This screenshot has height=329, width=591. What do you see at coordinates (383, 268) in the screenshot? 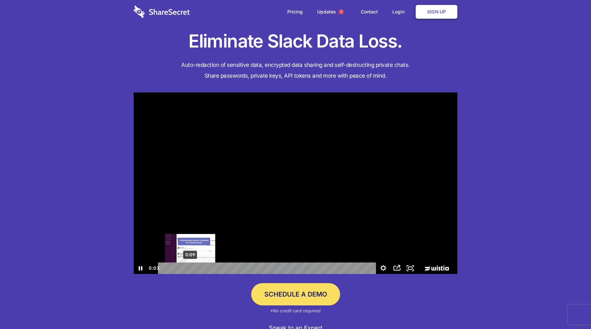
I see `button: Show settings menu` at bounding box center [383, 268].